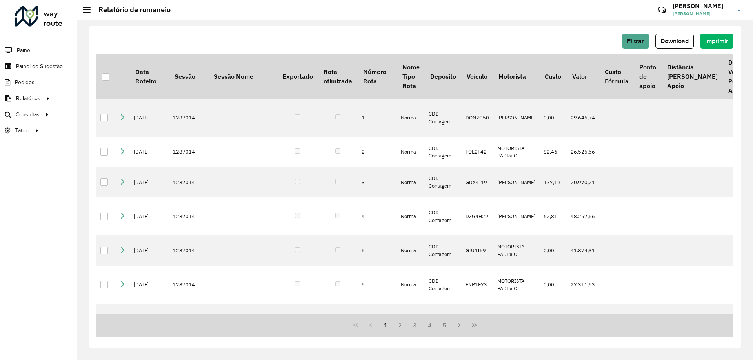  What do you see at coordinates (477, 285) in the screenshot?
I see `td: ENP1E73` at bounding box center [477, 285].